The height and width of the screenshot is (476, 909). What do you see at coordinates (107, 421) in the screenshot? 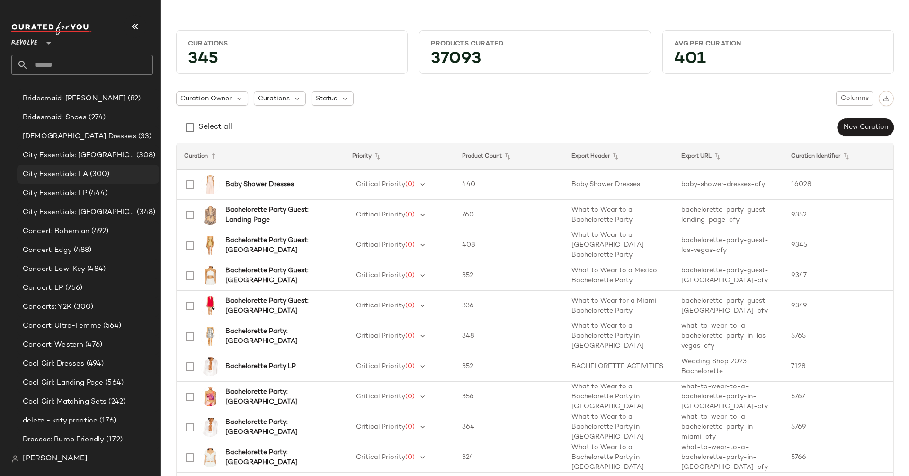
I see `span: (176)` at bounding box center [107, 421].